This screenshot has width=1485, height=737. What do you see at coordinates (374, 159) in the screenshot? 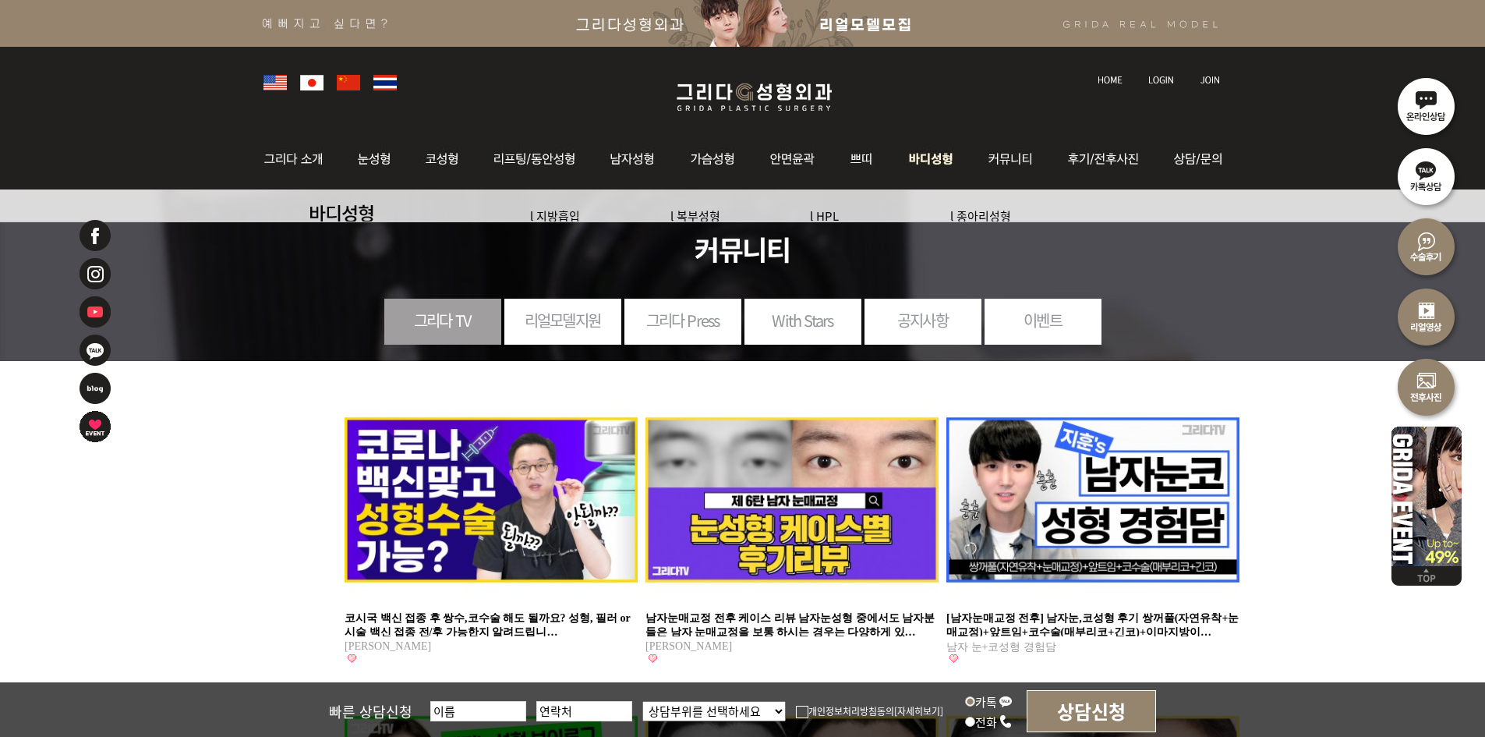
I see `img: 눈성형` at bounding box center [374, 159].